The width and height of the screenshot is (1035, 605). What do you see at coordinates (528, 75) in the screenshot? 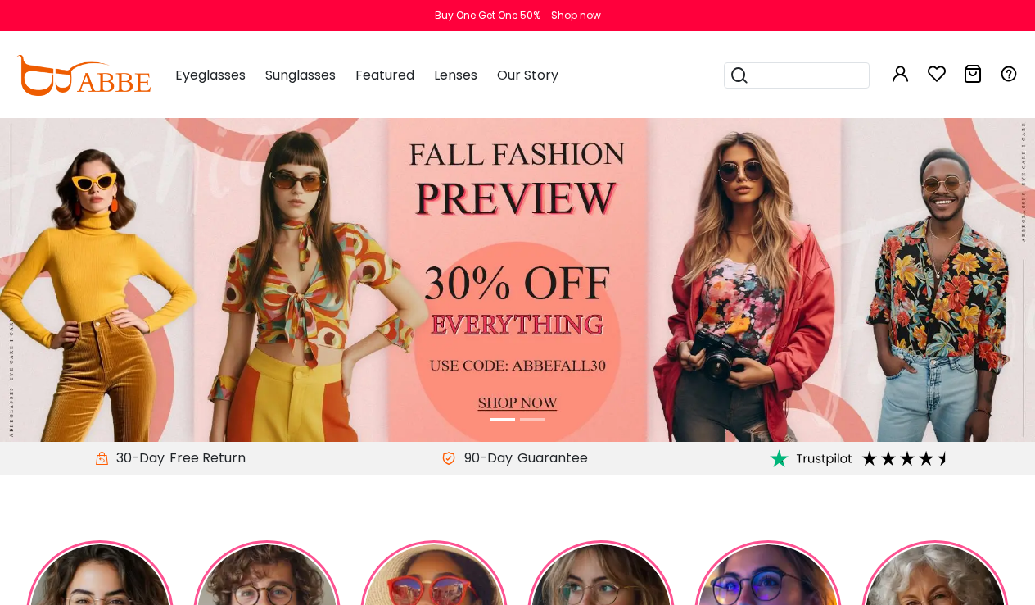
I see `span: Our Story` at bounding box center [528, 75].